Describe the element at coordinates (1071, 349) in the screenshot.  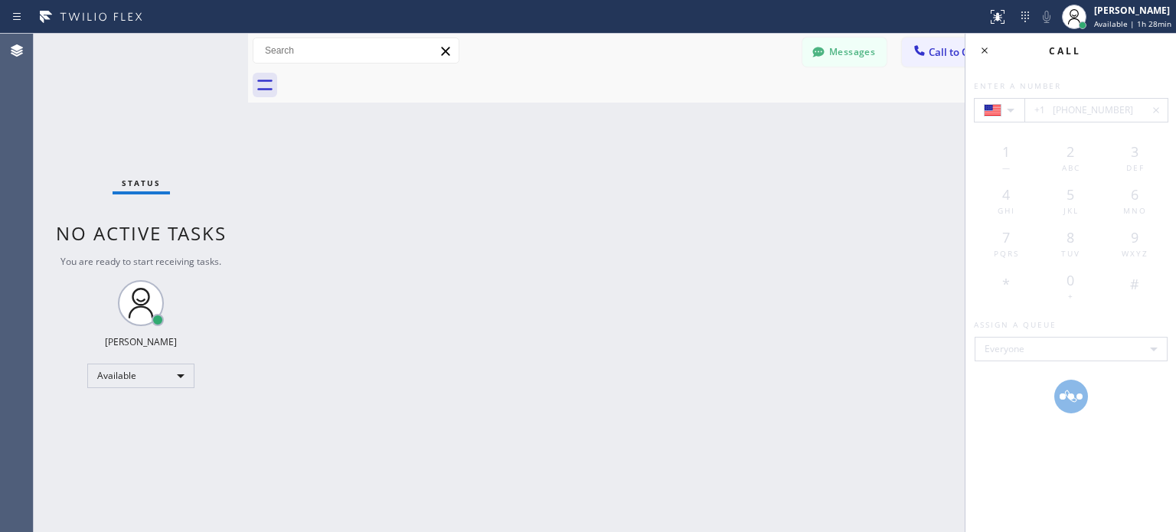
I see `div: Everyone` at that location.